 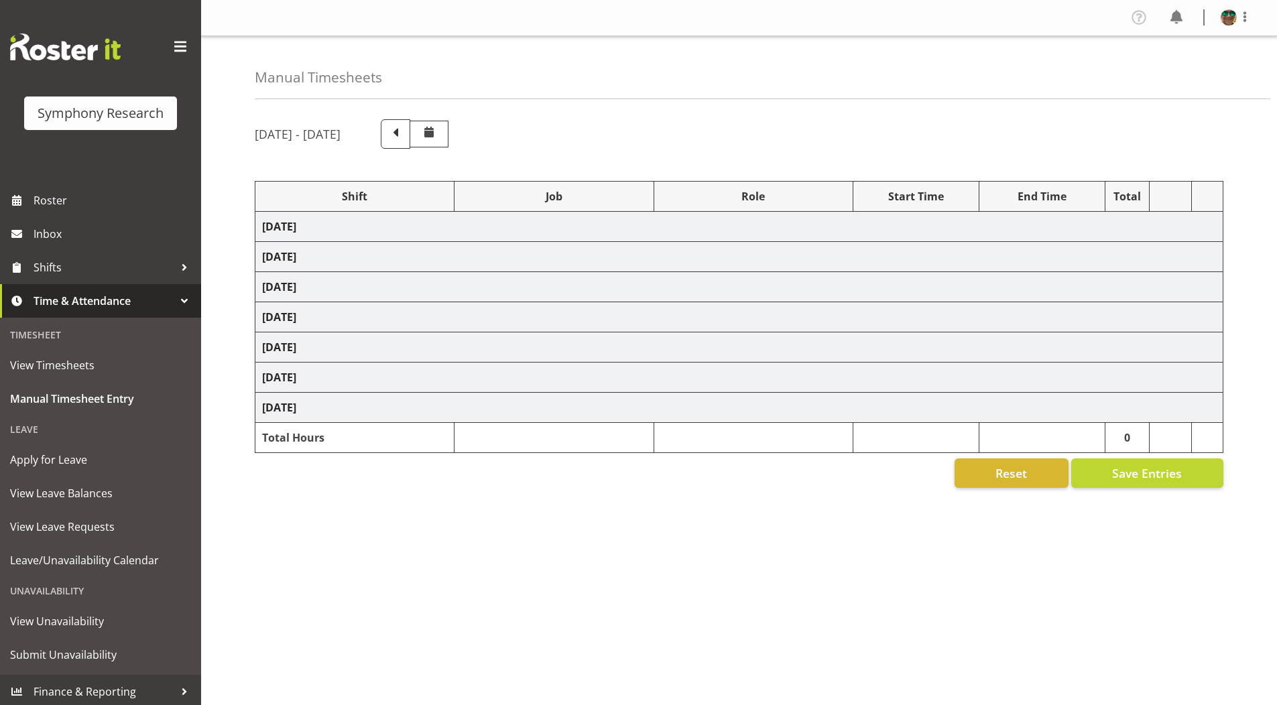 I want to click on a: View Leave Balances, so click(x=101, y=493).